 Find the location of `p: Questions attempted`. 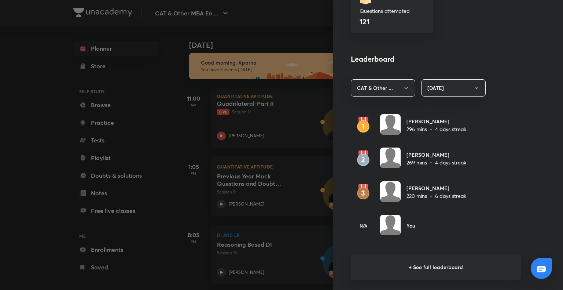

p: Questions attempted is located at coordinates (392, 11).